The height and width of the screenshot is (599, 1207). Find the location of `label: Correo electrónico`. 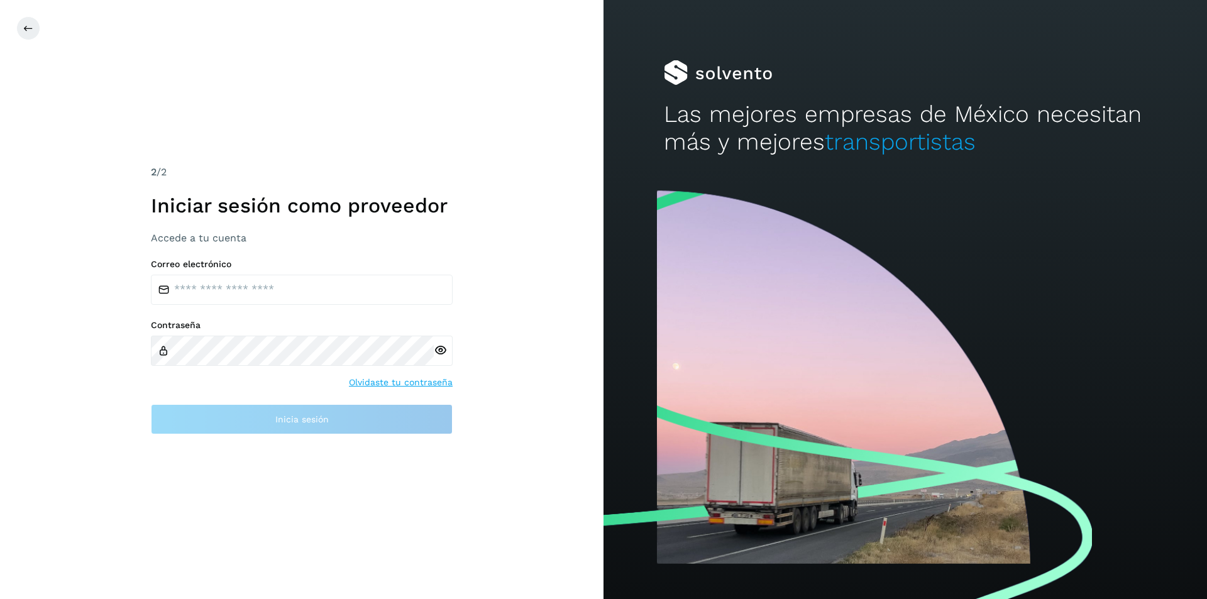

label: Correo electrónico is located at coordinates (302, 264).